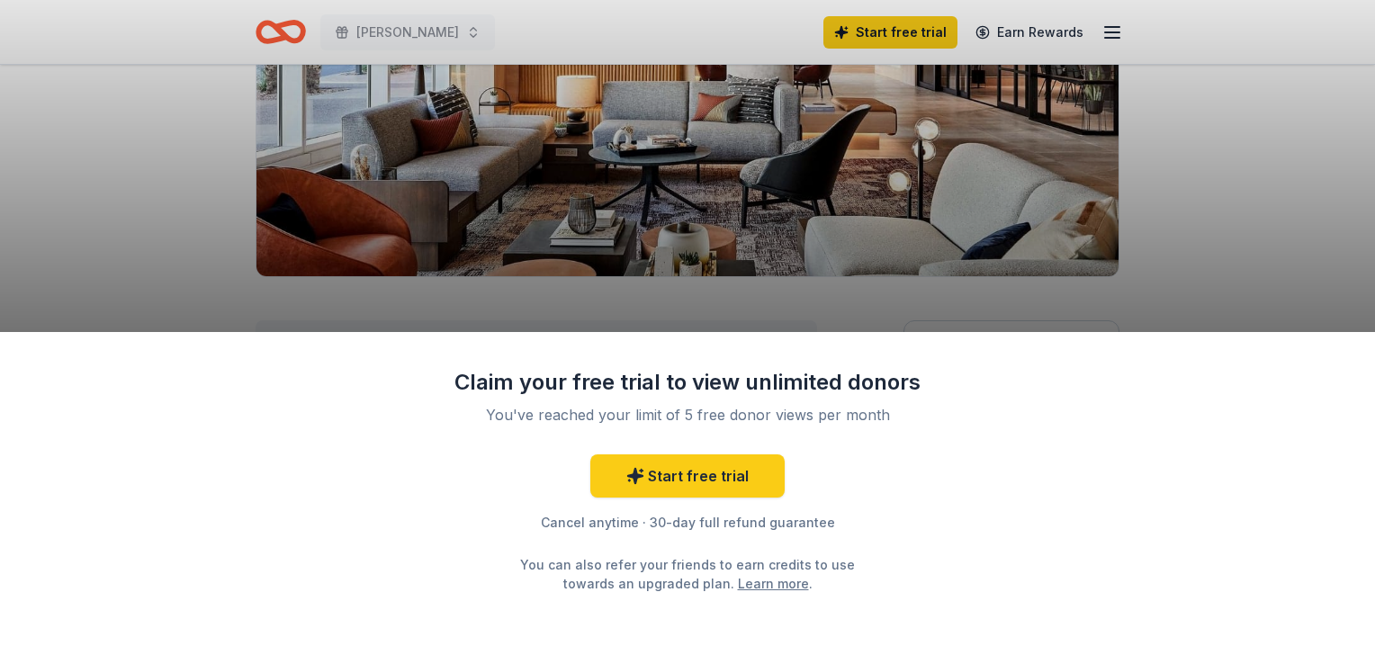 This screenshot has height=664, width=1375. I want to click on div: You've reached your limit of 5 free donor views per month, so click(687, 415).